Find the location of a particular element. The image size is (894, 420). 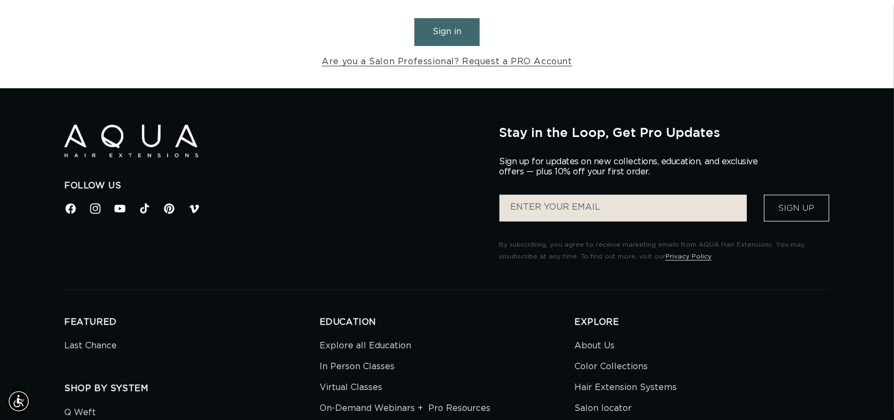

a: Salon locator is located at coordinates (603, 409).